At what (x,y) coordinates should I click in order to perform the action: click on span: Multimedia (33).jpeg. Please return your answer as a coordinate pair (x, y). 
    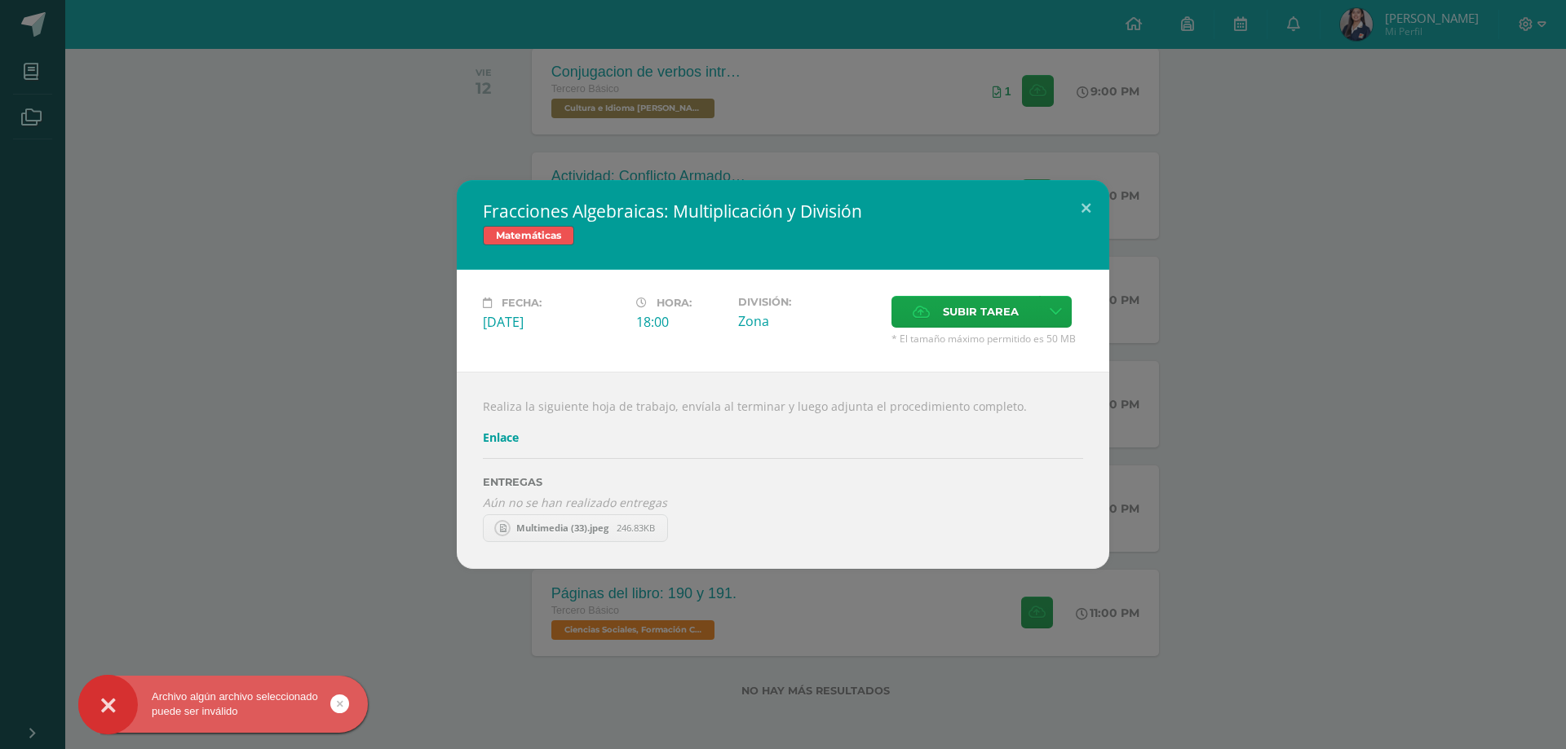
    Looking at the image, I should click on (562, 528).